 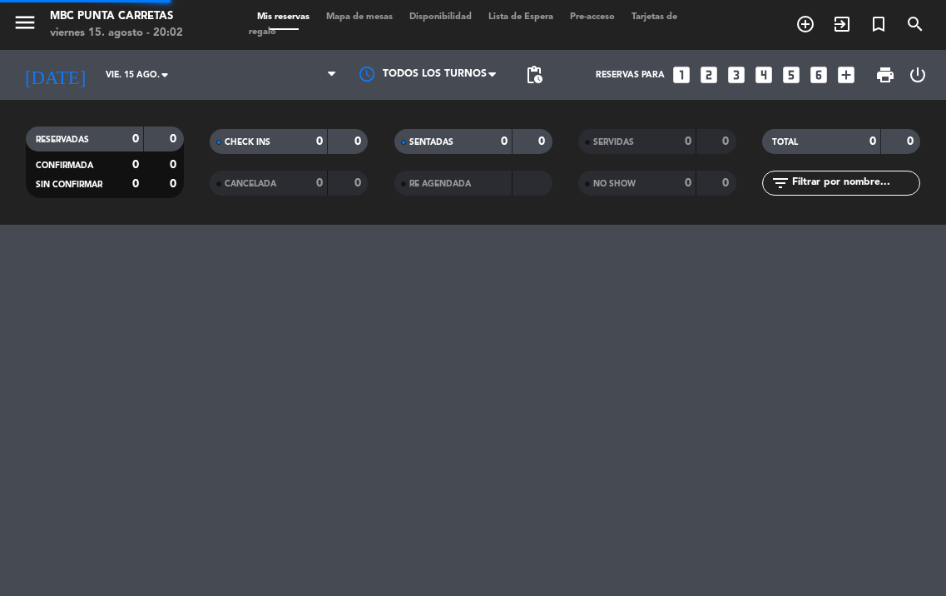 What do you see at coordinates (819, 75) in the screenshot?
I see `i: looks_6` at bounding box center [819, 75].